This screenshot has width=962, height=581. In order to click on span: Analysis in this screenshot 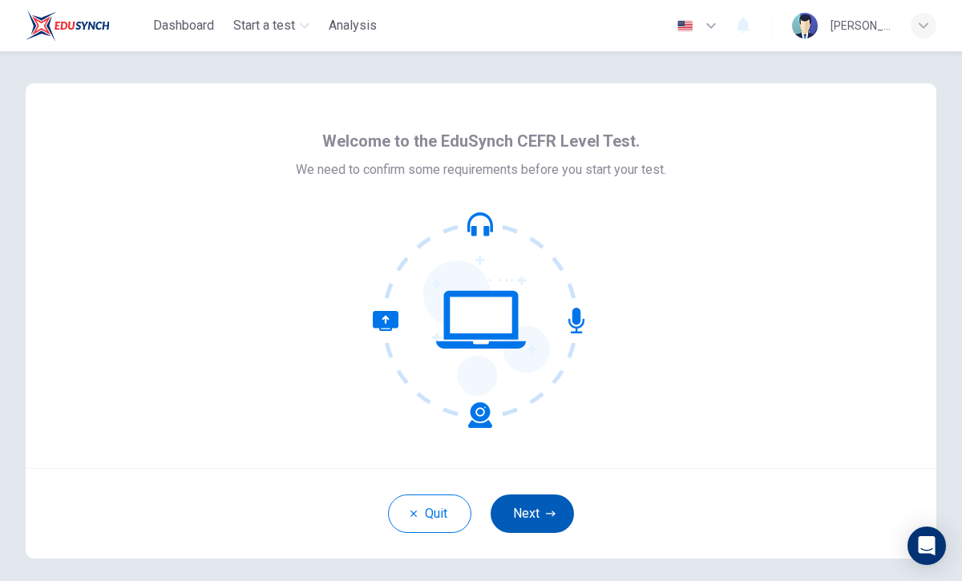, I will do `click(353, 26)`.